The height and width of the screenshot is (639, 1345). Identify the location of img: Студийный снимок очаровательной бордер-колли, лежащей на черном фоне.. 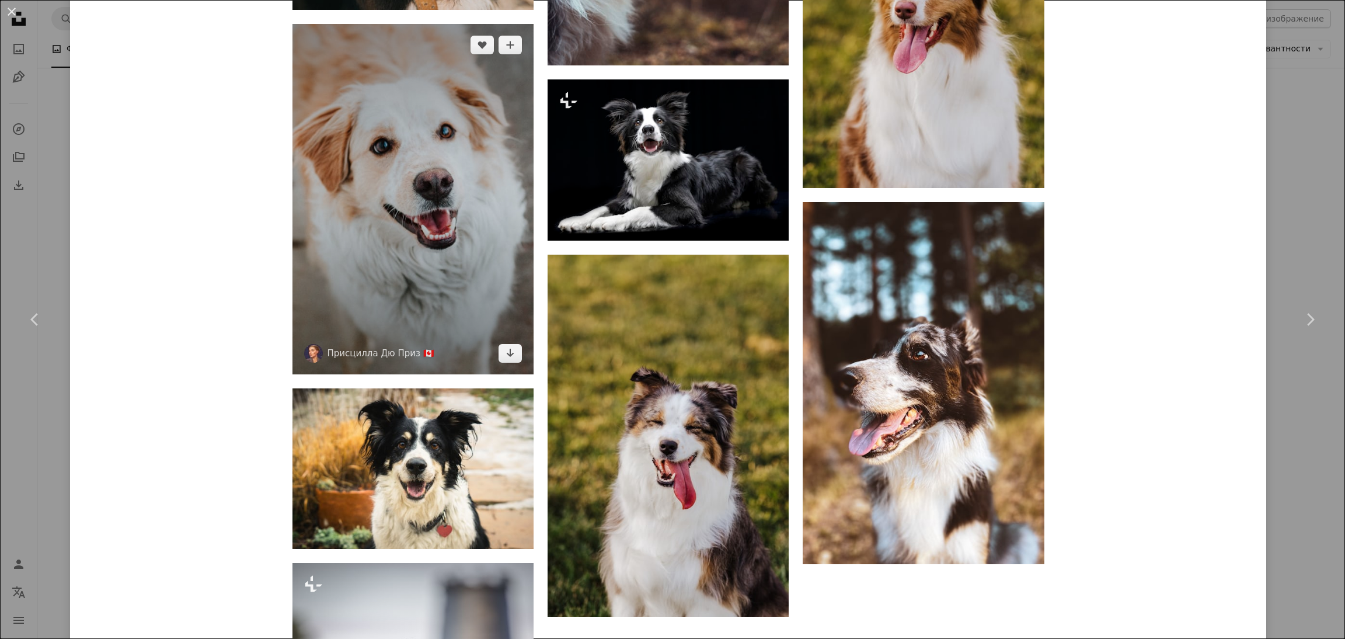
(668, 160).